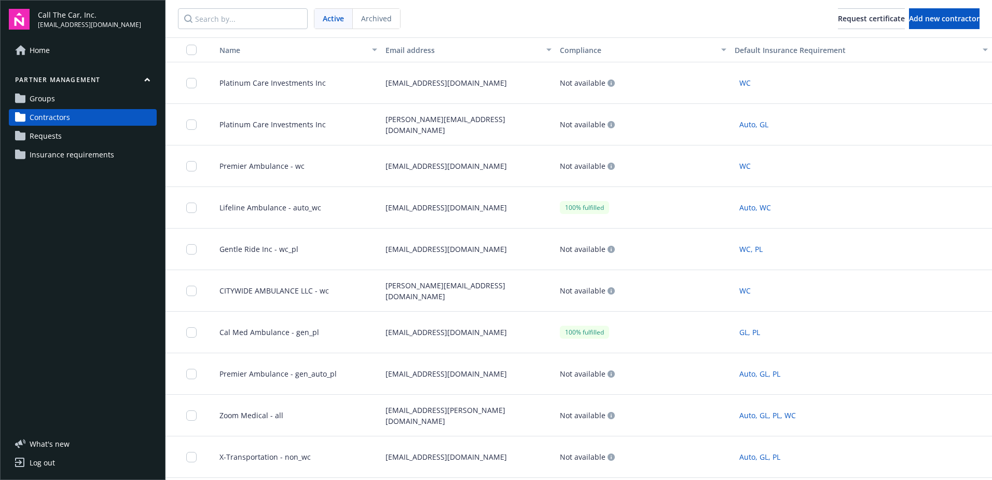 This screenshot has height=480, width=992. Describe the element at coordinates (39, 50) in the screenshot. I see `span: Home` at that location.